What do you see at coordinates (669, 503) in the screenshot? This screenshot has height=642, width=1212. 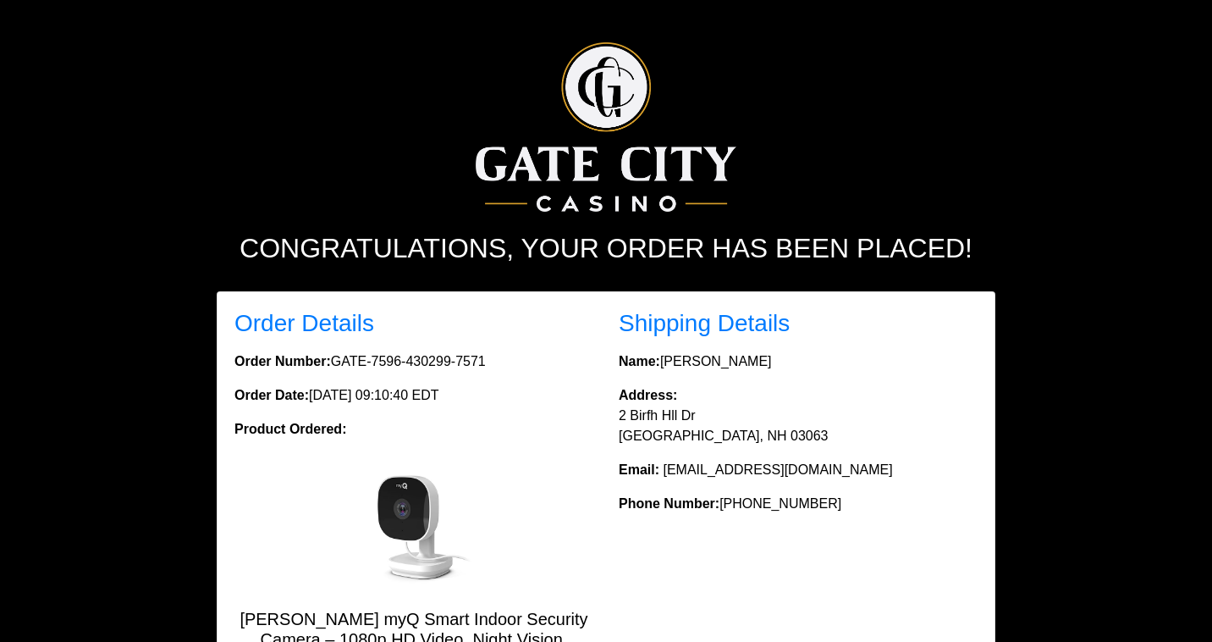 I see `strong: Phone Number:` at bounding box center [669, 503].